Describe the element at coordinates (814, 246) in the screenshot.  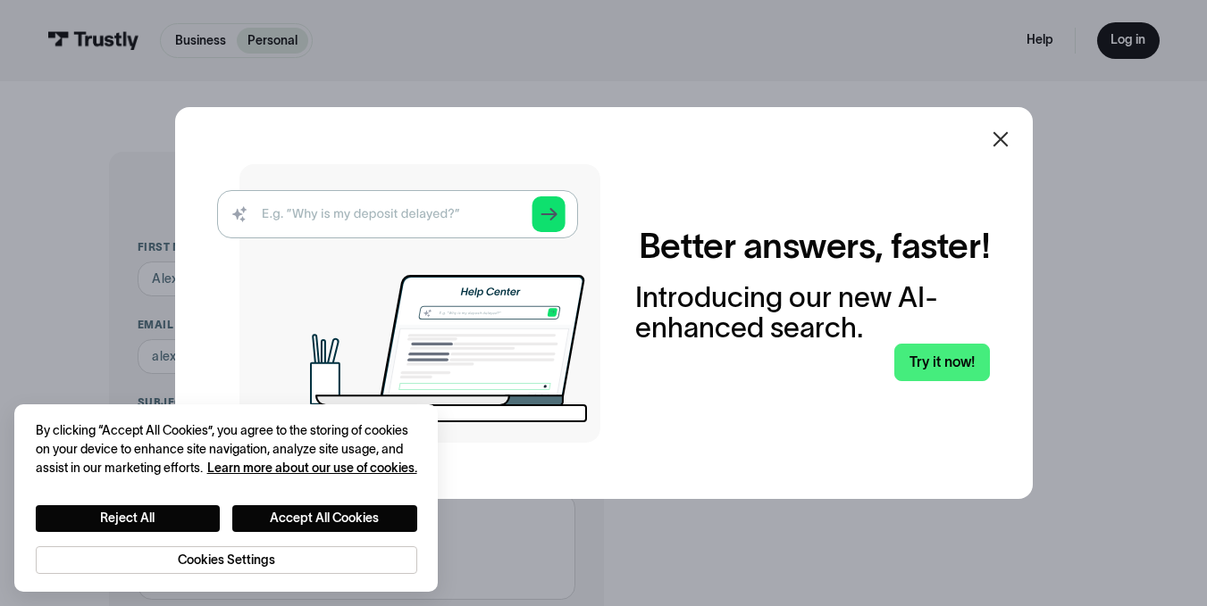
I see `h2: Better answers, faster!` at that location.